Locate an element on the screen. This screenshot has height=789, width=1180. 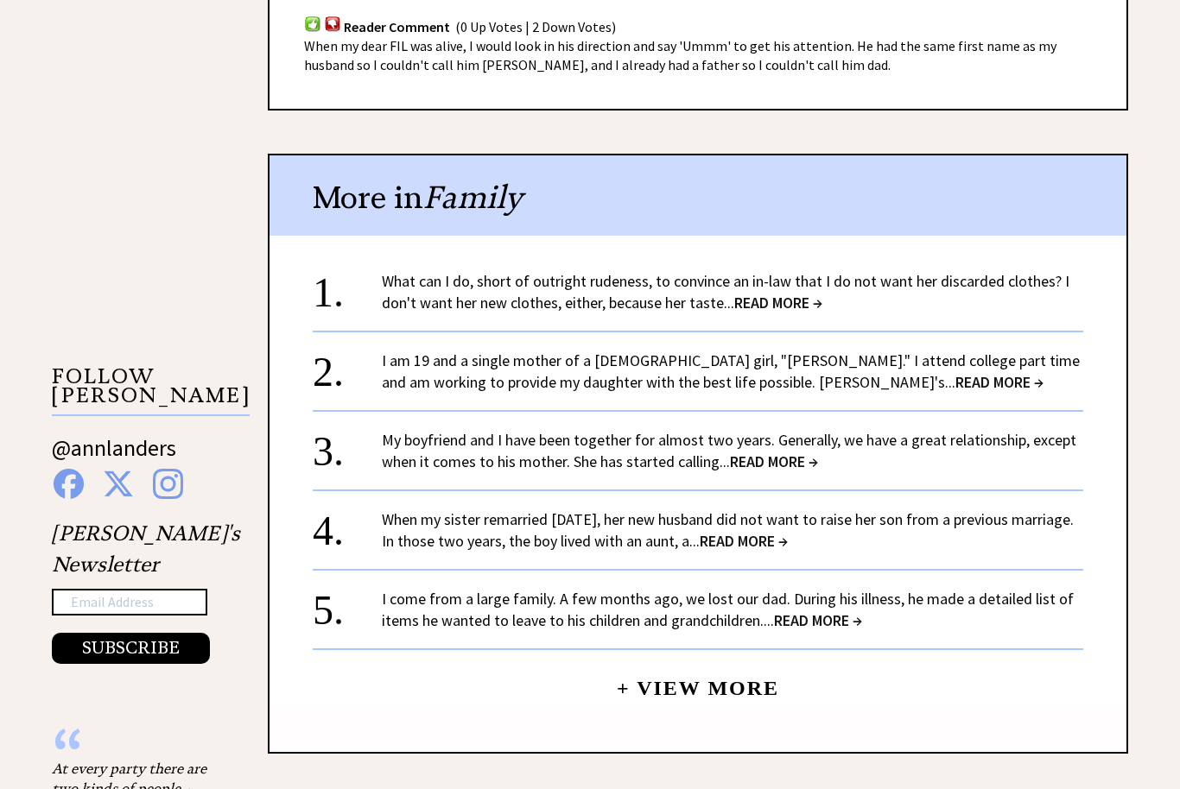
span: Family is located at coordinates (472, 197).